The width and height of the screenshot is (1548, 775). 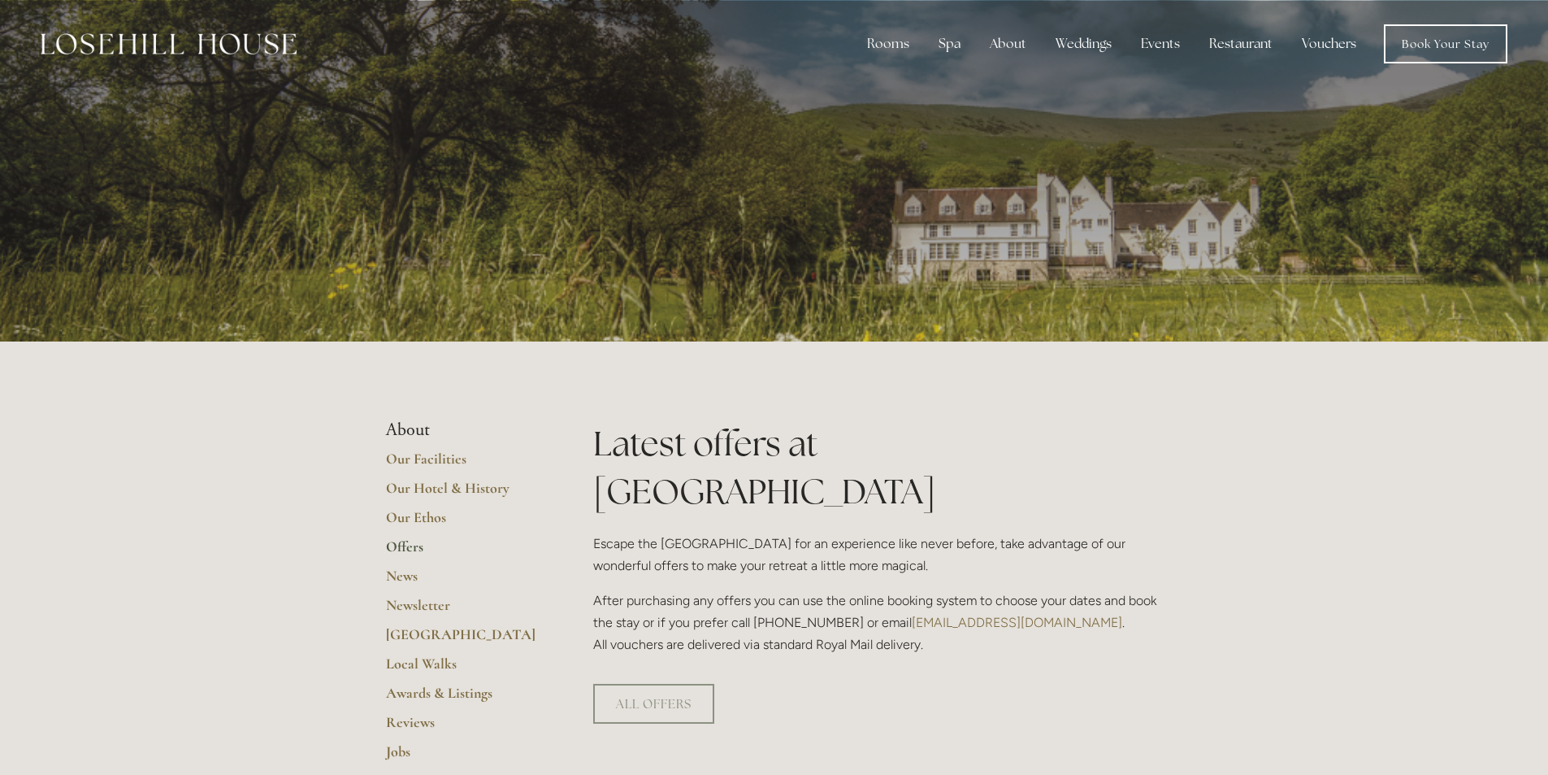 What do you see at coordinates (463, 727) in the screenshot?
I see `a: Reviews` at bounding box center [463, 727].